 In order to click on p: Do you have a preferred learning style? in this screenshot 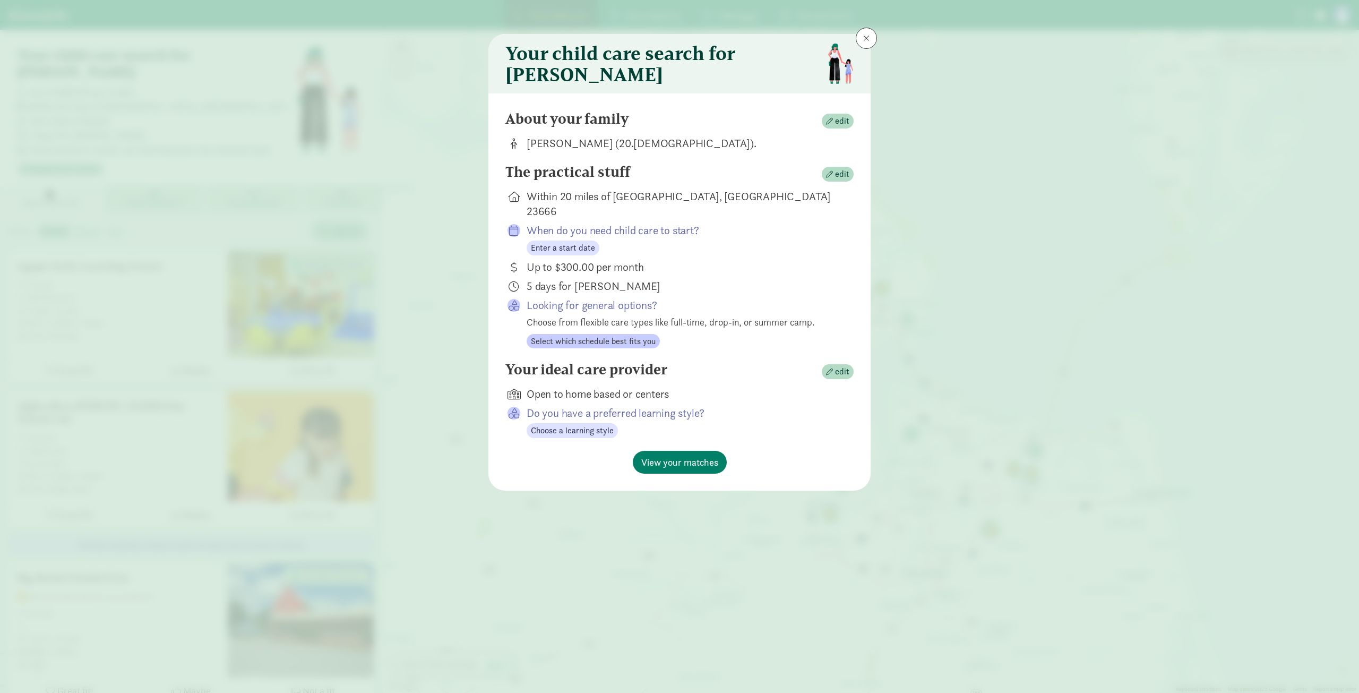, I will do `click(682, 413)`.